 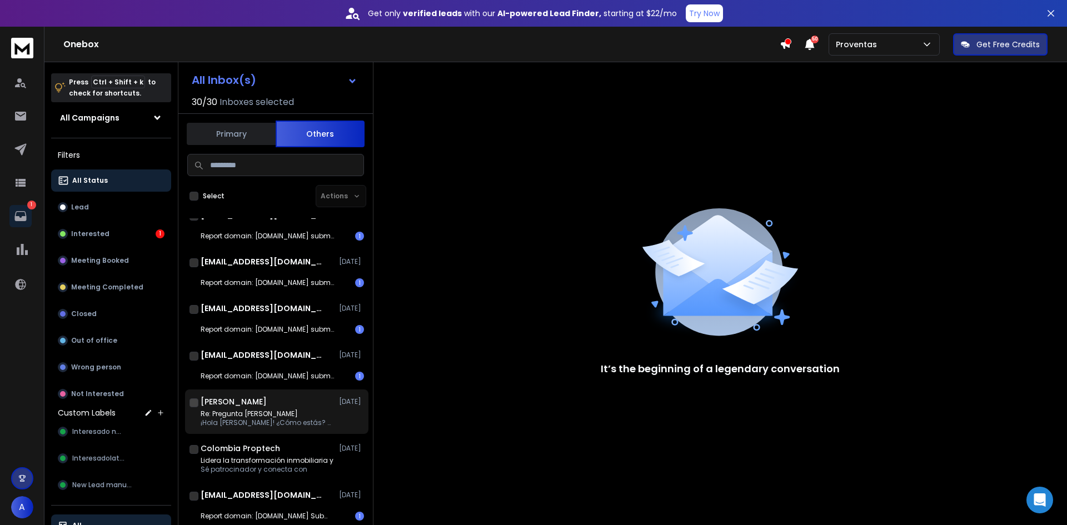 What do you see at coordinates (231, 134) in the screenshot?
I see `button: Primary` at bounding box center [231, 134].